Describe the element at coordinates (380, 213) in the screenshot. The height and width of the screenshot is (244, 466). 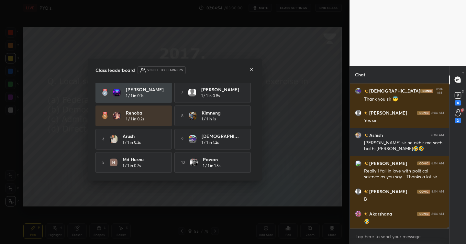
I see `h6: Akarshana` at that location.